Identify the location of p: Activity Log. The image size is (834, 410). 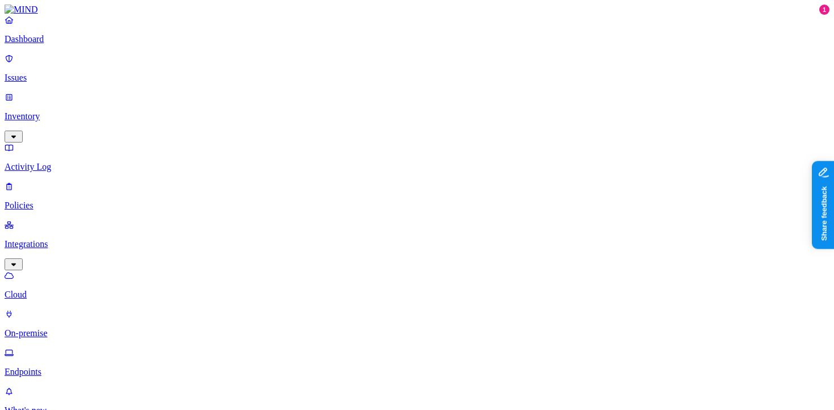
(417, 167).